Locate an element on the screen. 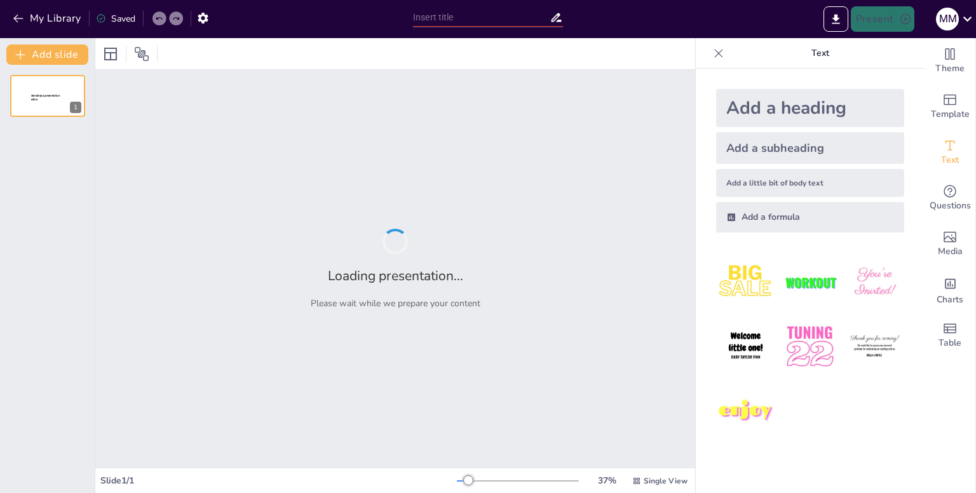  div: Add a subheading is located at coordinates (810, 148).